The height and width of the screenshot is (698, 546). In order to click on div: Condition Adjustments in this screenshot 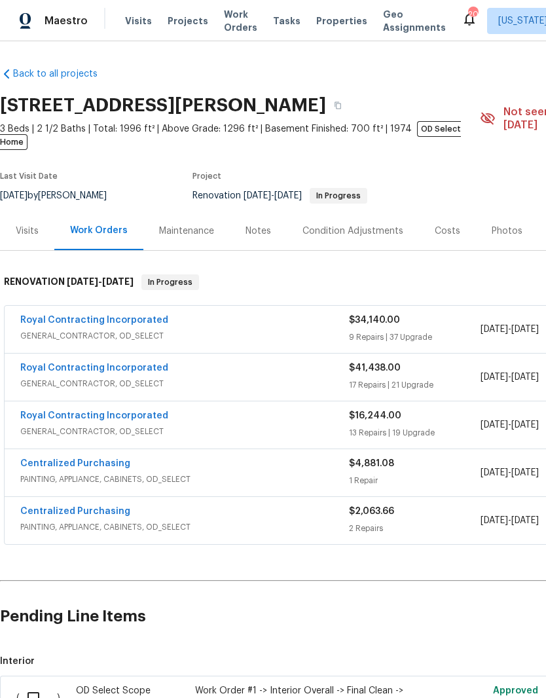, I will do `click(353, 231)`.